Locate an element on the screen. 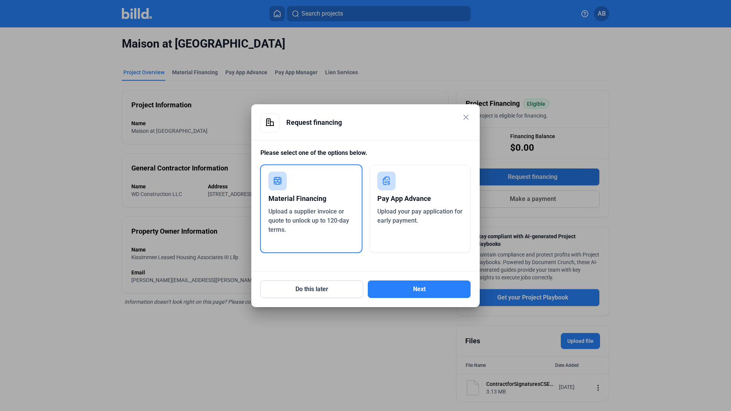 The image size is (731, 411). mat-icon: close is located at coordinates (466, 117).